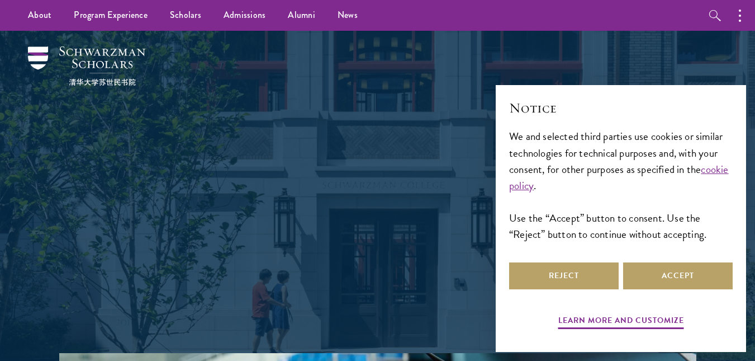 The width and height of the screenshot is (755, 361). What do you see at coordinates (621, 184) in the screenshot?
I see `div: We and selected third parties use cookies or similar technologies for technical purposes and, wit...` at bounding box center [621, 184].